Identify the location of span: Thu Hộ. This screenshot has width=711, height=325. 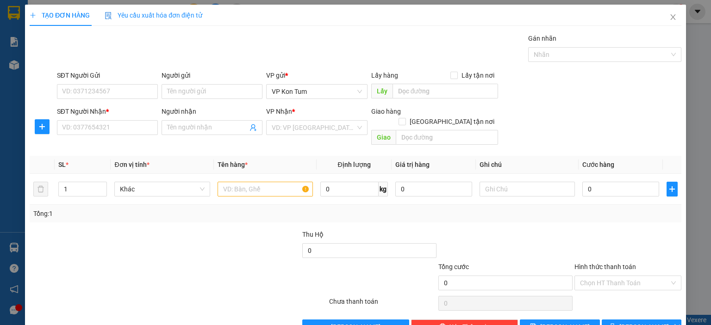
(312, 235).